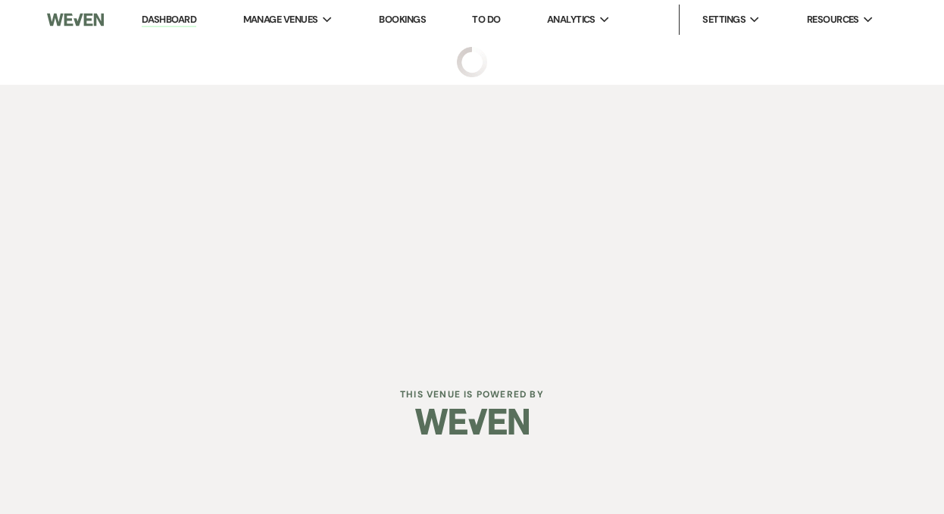 This screenshot has height=514, width=944. What do you see at coordinates (472, 62) in the screenshot?
I see `img: loading spinner` at bounding box center [472, 62].